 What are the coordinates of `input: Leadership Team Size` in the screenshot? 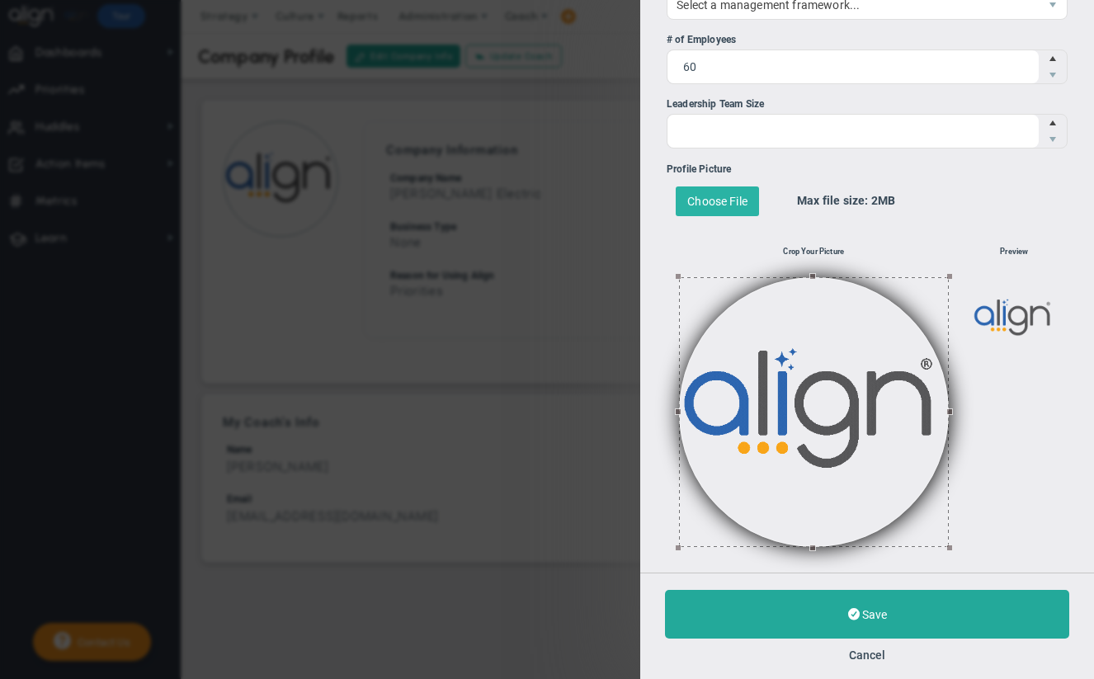 It's located at (853, 131).